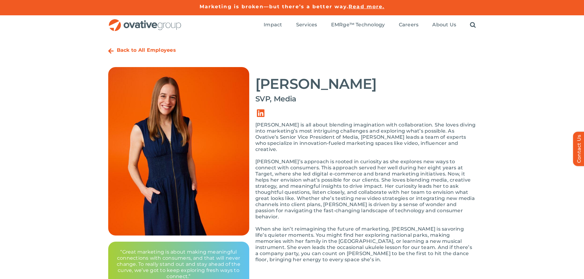  Describe the element at coordinates (179, 151) in the screenshot. I see `img: Bio – Di` at that location.